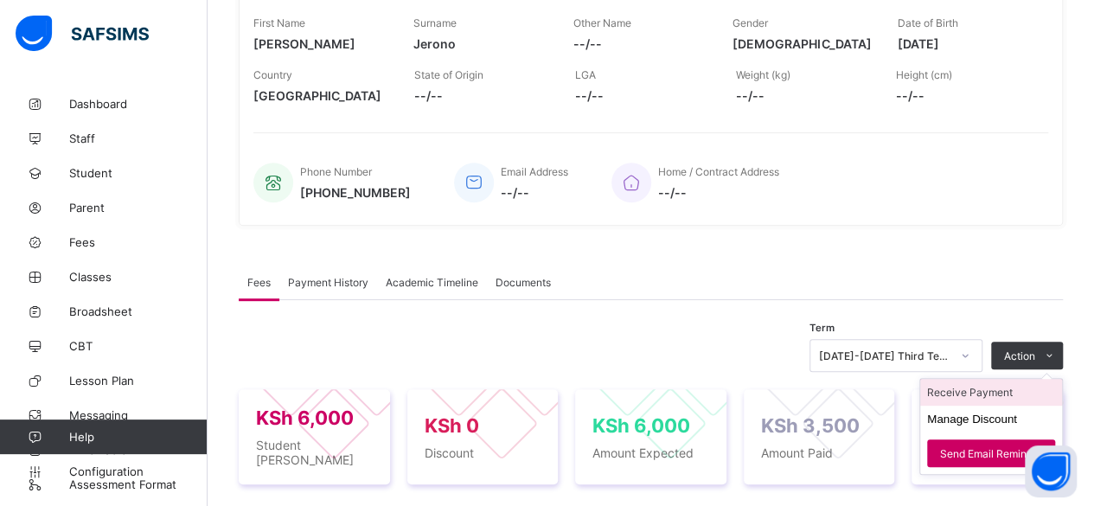 The height and width of the screenshot is (506, 1094). What do you see at coordinates (138, 311) in the screenshot?
I see `span: Broadsheet` at bounding box center [138, 311].